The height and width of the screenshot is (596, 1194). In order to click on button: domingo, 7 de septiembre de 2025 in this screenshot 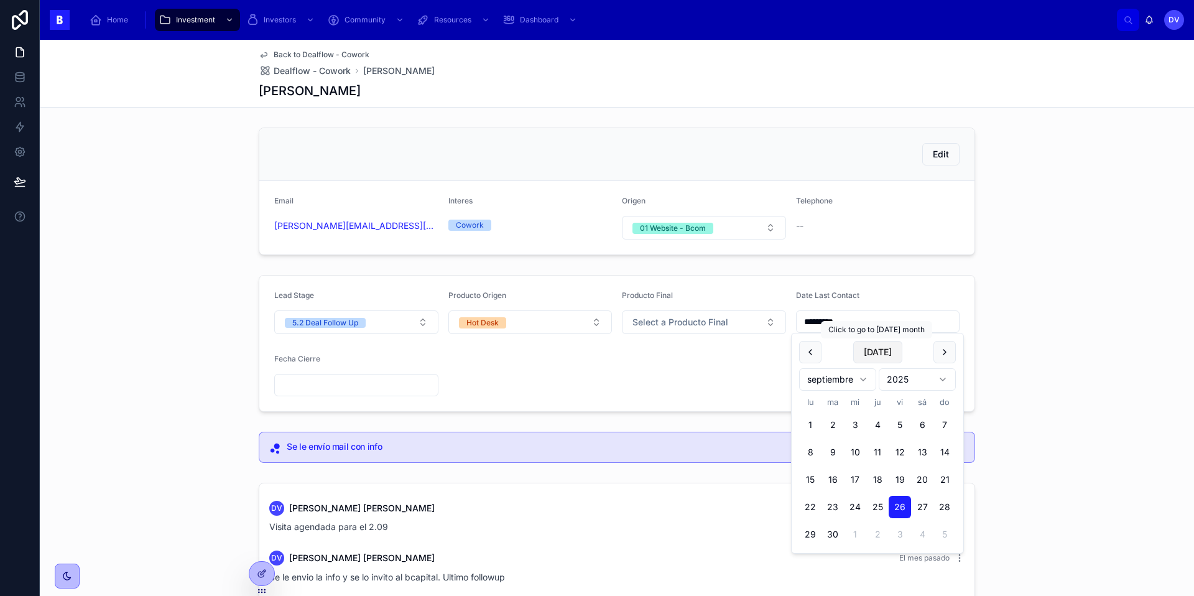, I will do `click(945, 425)`.